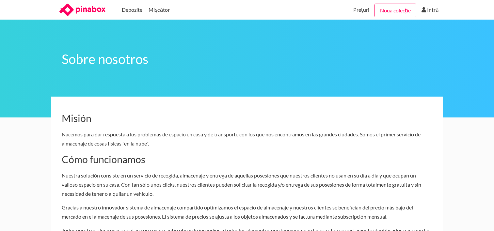 The image size is (494, 231). I want to click on p: Nuestra solución consiste en un servicio de recogida, almacenaje y entrega de aquellas posesiones..., so click(247, 185).